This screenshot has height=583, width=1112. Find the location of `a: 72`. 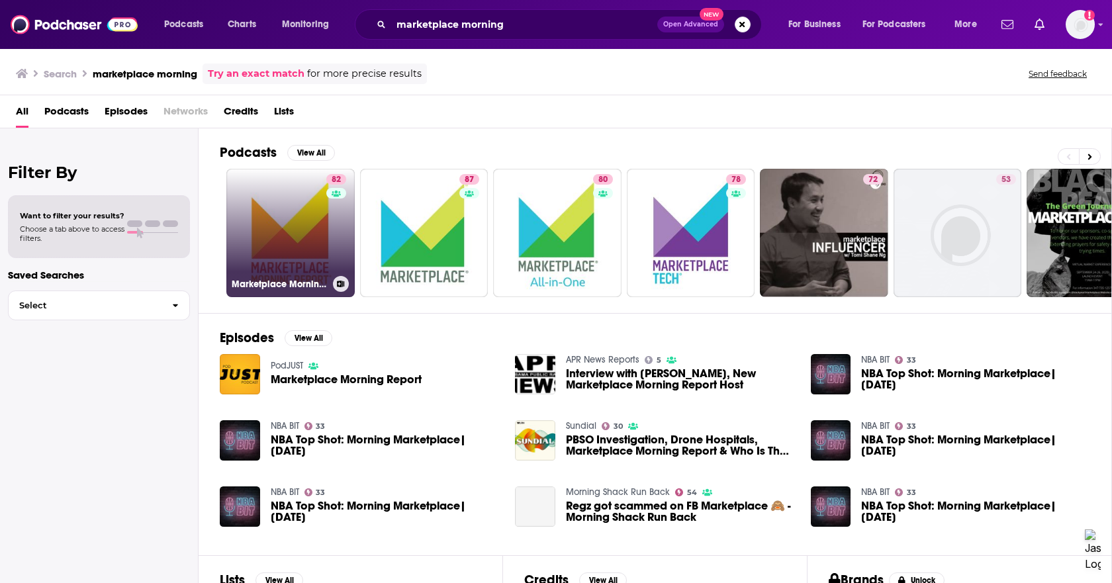

a: 72 is located at coordinates (873, 179).